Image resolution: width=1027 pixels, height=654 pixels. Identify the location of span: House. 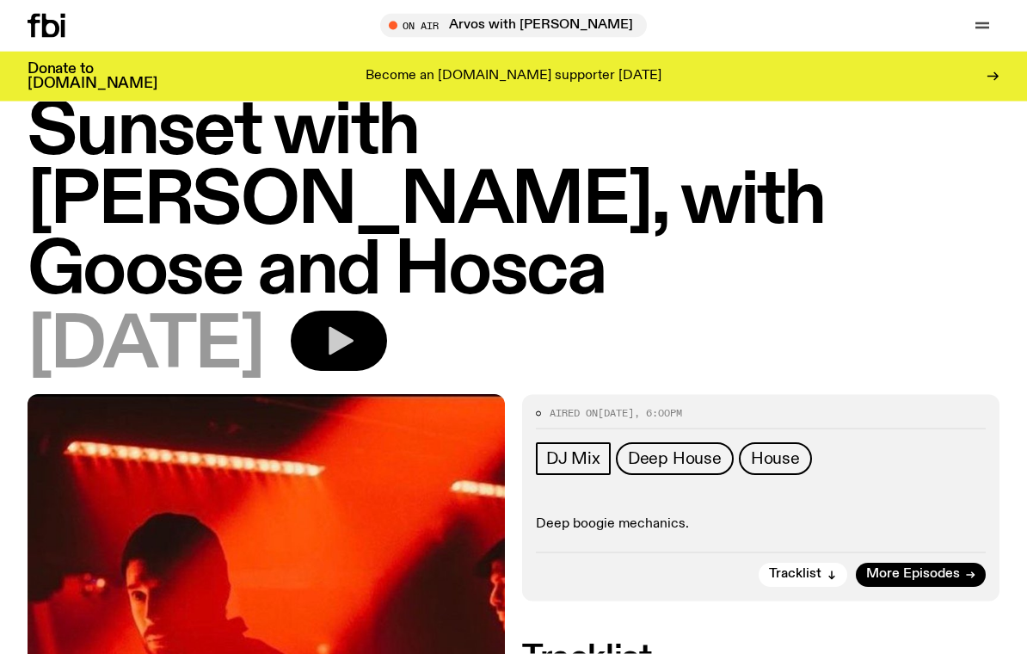
(775, 459).